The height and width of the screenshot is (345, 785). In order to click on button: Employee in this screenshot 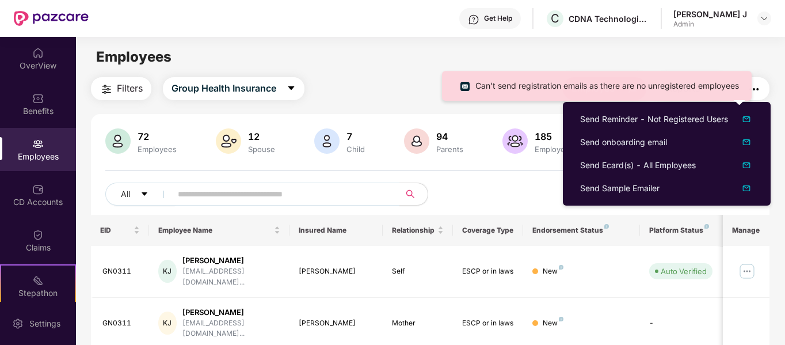, I will do `click(604, 89)`.